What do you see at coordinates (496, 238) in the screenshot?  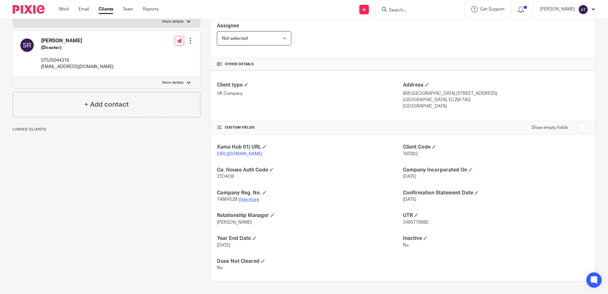 I see `h4: Inactive` at bounding box center [496, 238].